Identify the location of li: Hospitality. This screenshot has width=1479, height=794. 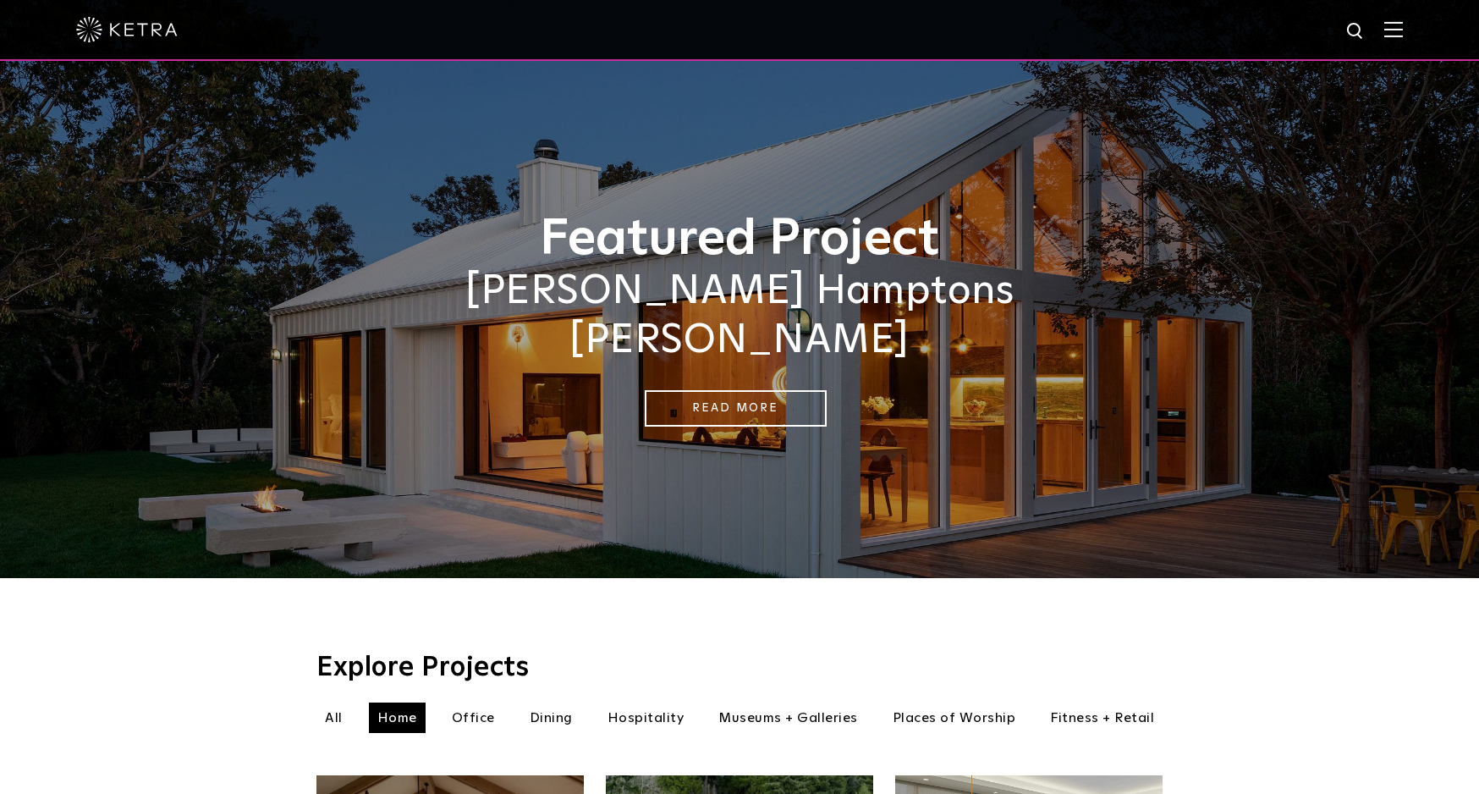
(646, 717).